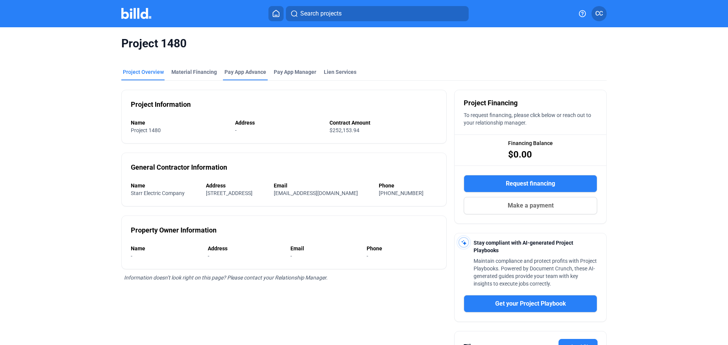 This screenshot has height=345, width=728. I want to click on div: Project Information, so click(161, 105).